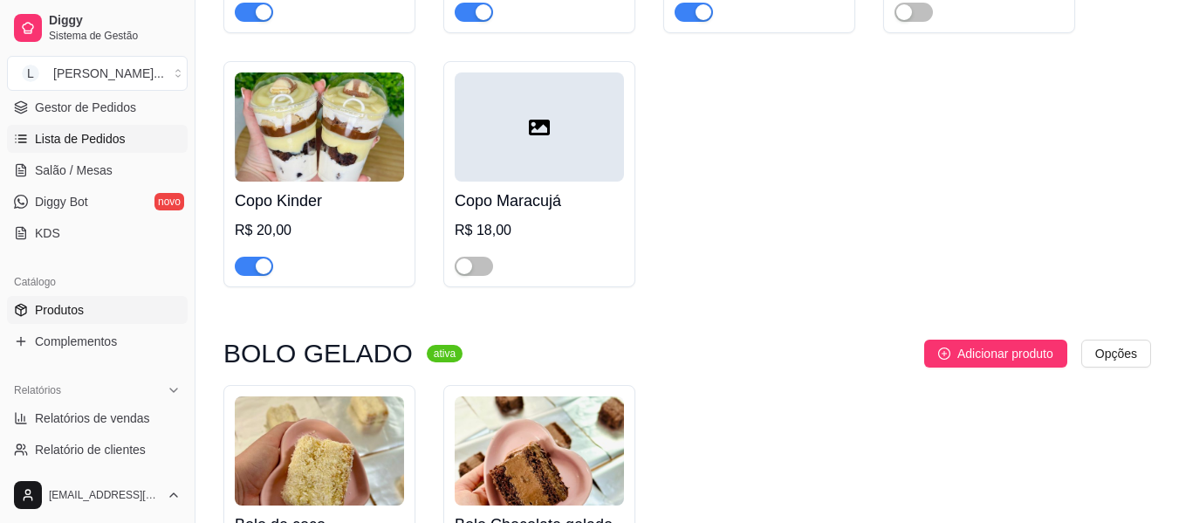  Describe the element at coordinates (114, 36) in the screenshot. I see `span: Sistema de Gestão` at that location.